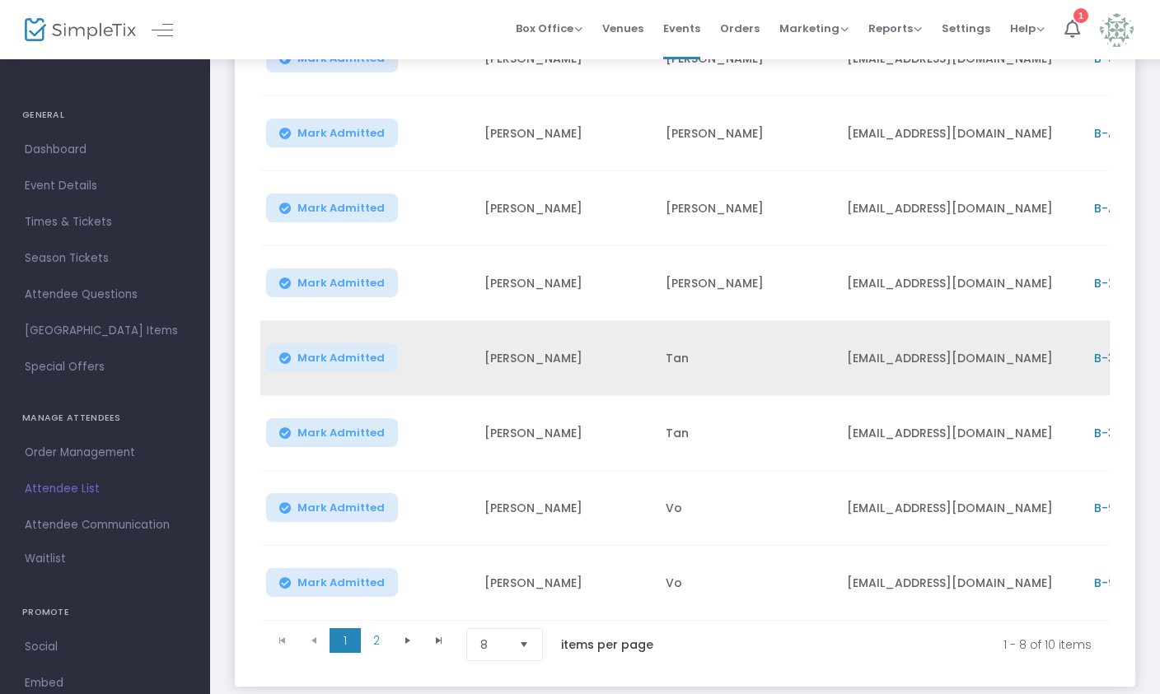  I want to click on h4: GENERAL, so click(105, 115).